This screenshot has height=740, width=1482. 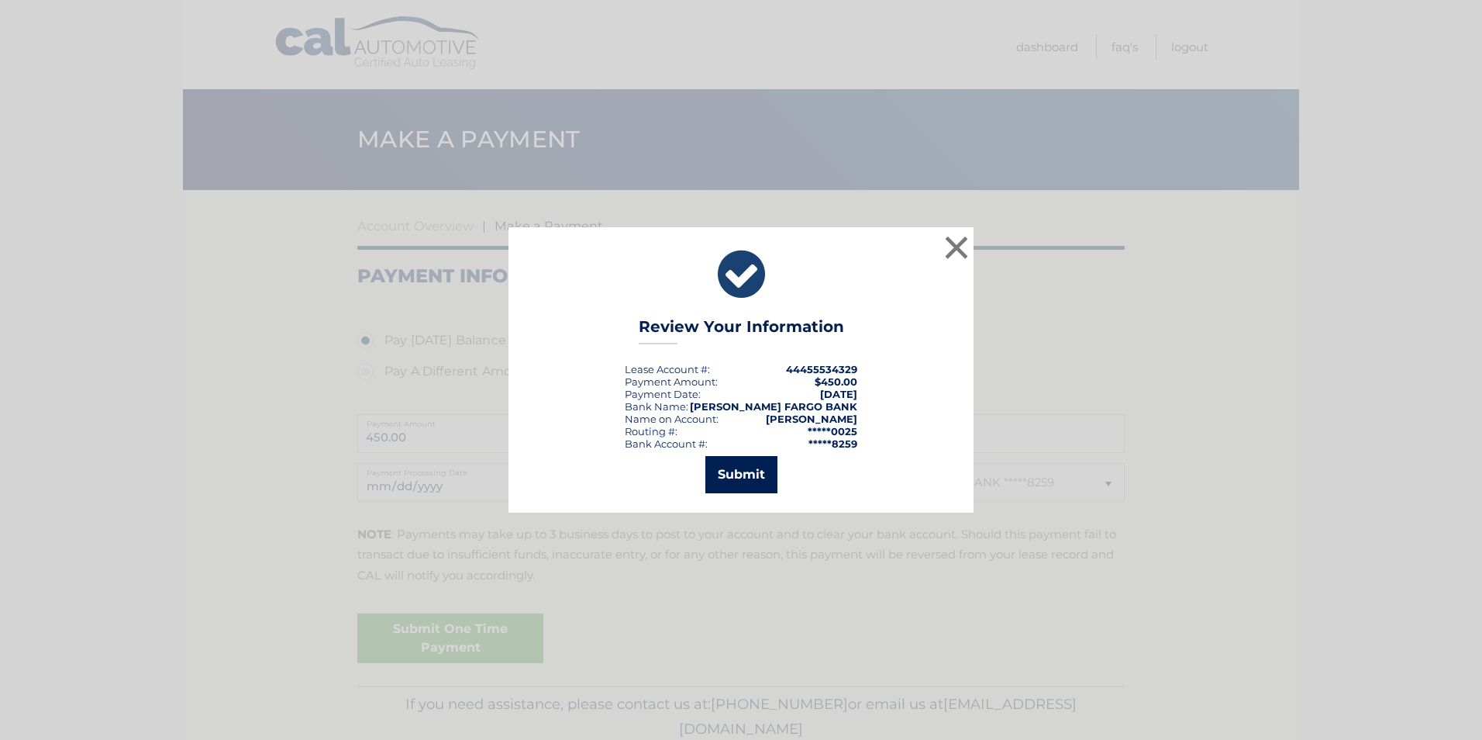 I want to click on div: Name on Account:, so click(x=671, y=419).